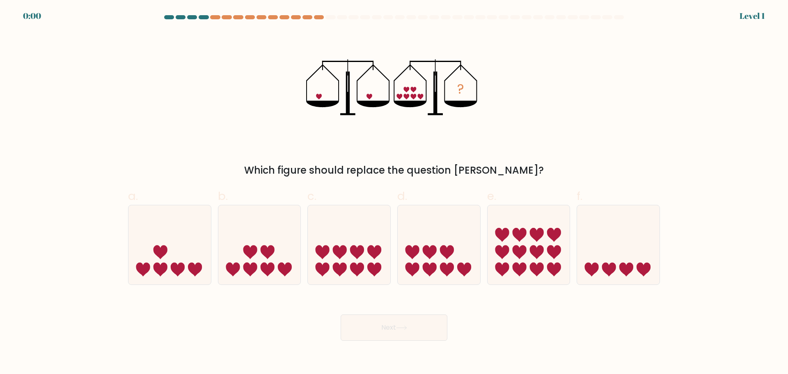 The image size is (788, 374). I want to click on span: e., so click(492, 196).